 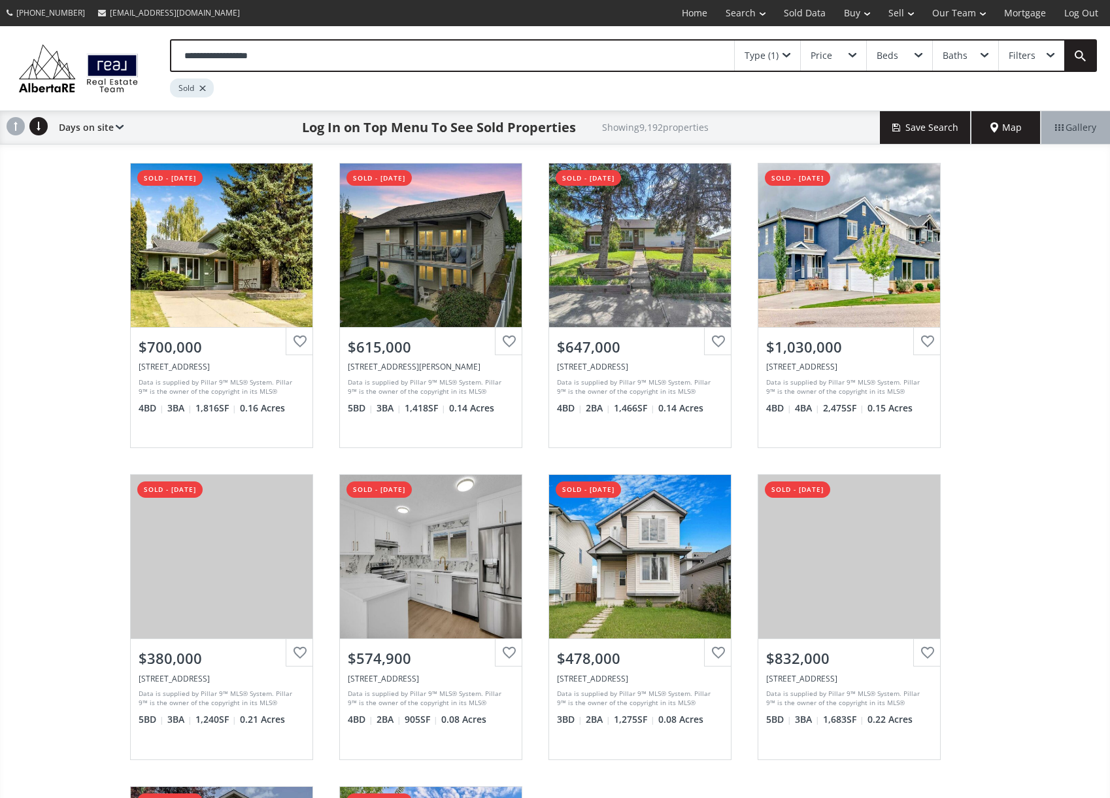 I want to click on div: 816 Lake Ontario Drive SE, Calgary, AB T2J3J9, so click(x=222, y=366).